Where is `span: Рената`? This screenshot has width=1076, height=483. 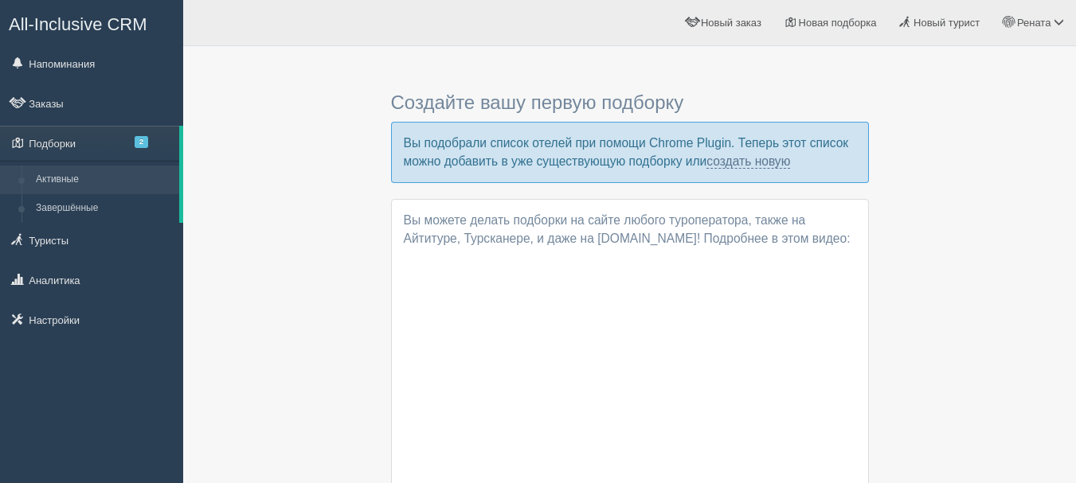 span: Рената is located at coordinates (1033, 22).